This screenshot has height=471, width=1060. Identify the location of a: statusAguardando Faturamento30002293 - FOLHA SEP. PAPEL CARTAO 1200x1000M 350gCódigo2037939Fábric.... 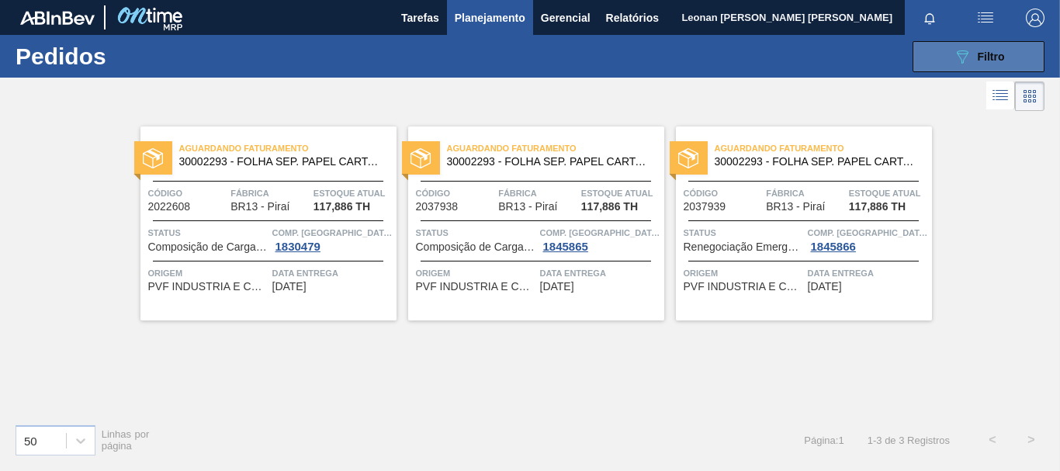
(798, 223).